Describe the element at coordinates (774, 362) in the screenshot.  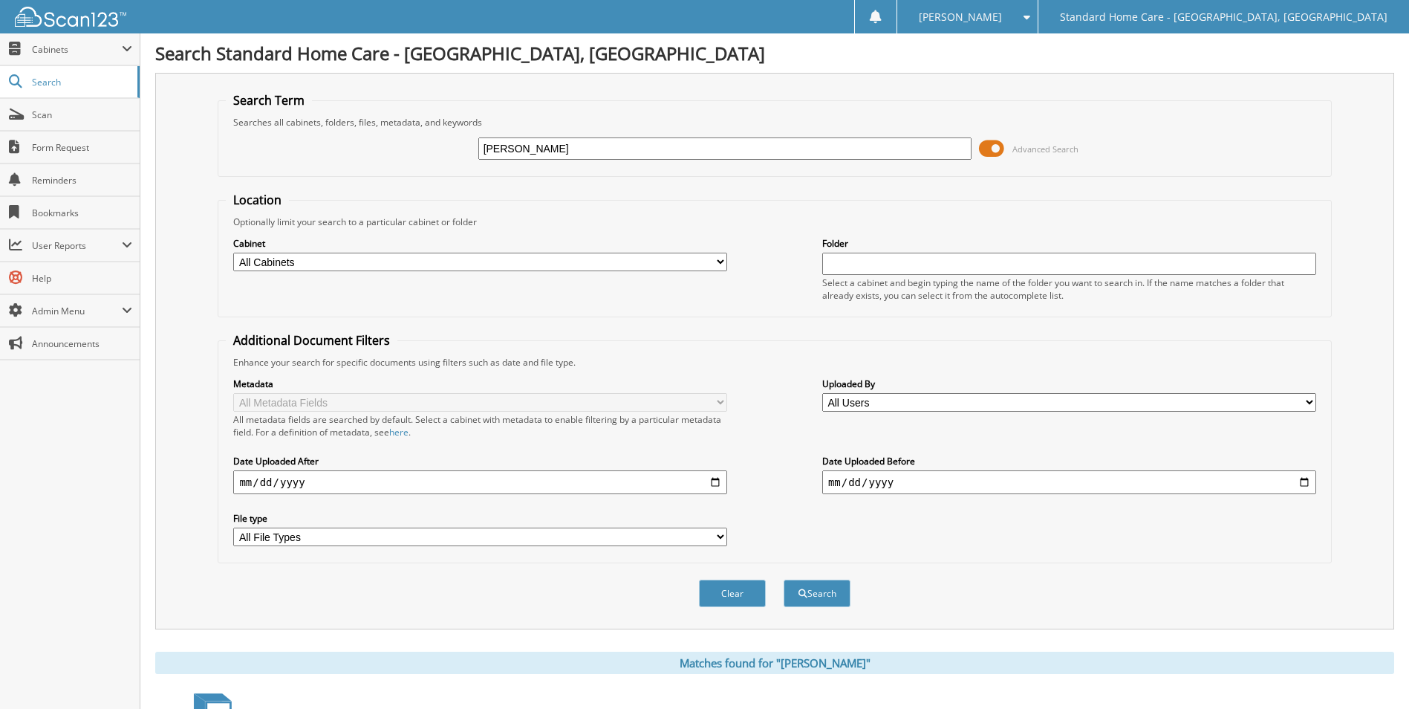
I see `div: Enhance your search for specific documents using filters such as date and file type.` at that location.